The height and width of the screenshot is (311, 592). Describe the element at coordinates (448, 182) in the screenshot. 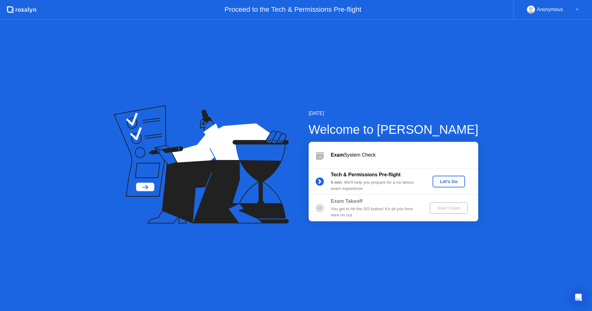

I see `div: Let's Go` at that location.